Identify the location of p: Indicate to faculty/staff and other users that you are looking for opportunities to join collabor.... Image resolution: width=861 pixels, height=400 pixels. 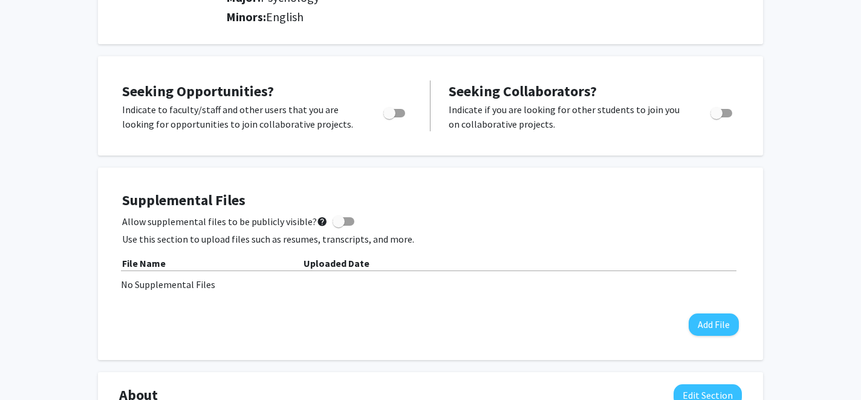
(241, 117).